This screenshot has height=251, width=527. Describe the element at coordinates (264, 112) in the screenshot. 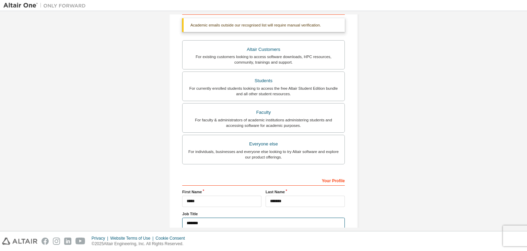

I see `div: Faculty` at that location.